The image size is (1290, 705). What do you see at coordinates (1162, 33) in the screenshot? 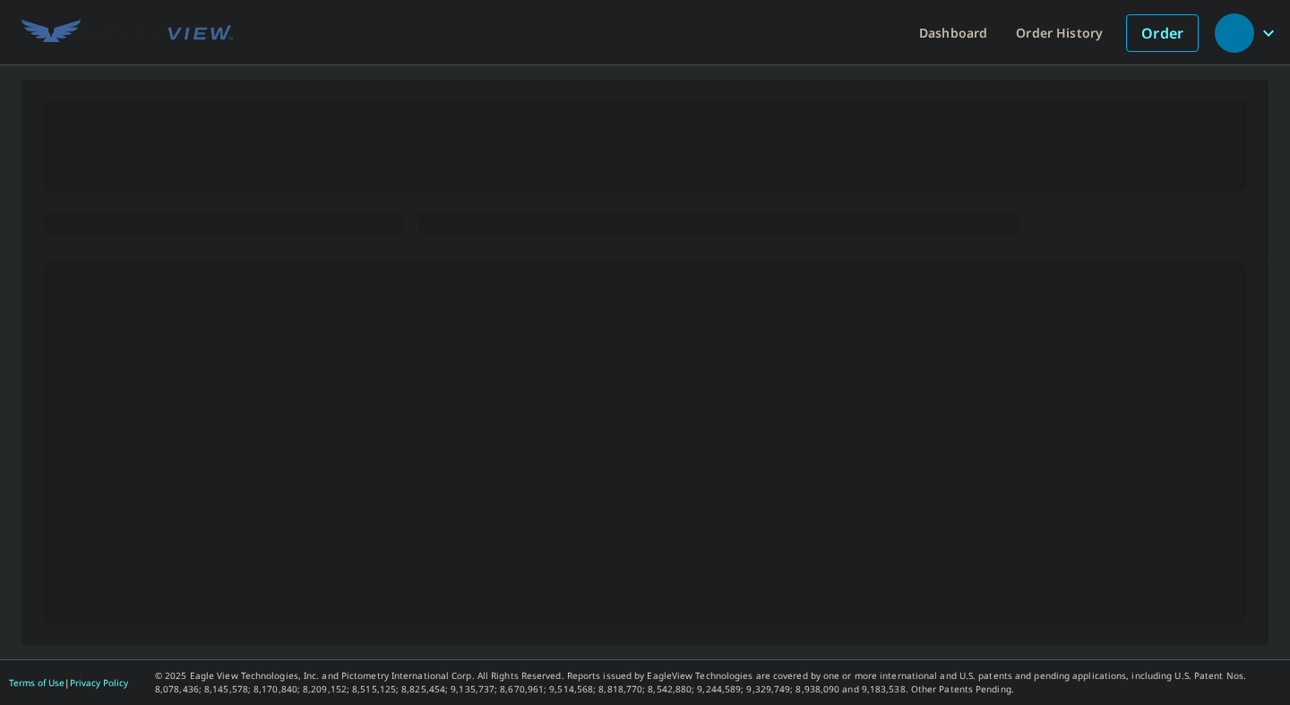
I see `a: Order` at bounding box center [1162, 33].